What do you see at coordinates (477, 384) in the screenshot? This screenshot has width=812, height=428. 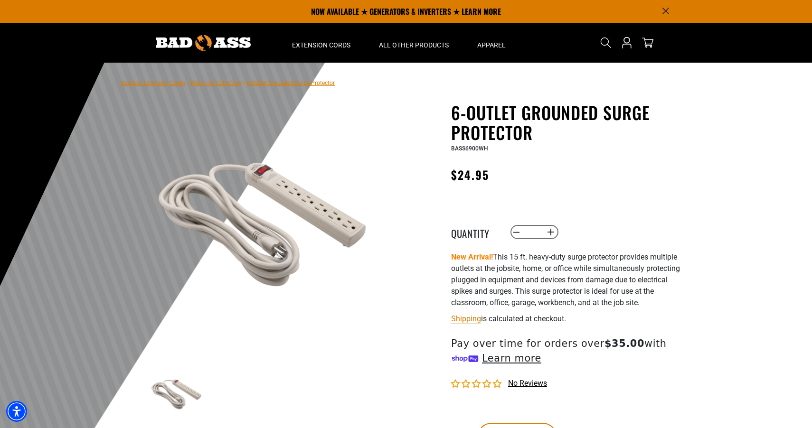 I see `span: 0.00 stars` at bounding box center [477, 384].